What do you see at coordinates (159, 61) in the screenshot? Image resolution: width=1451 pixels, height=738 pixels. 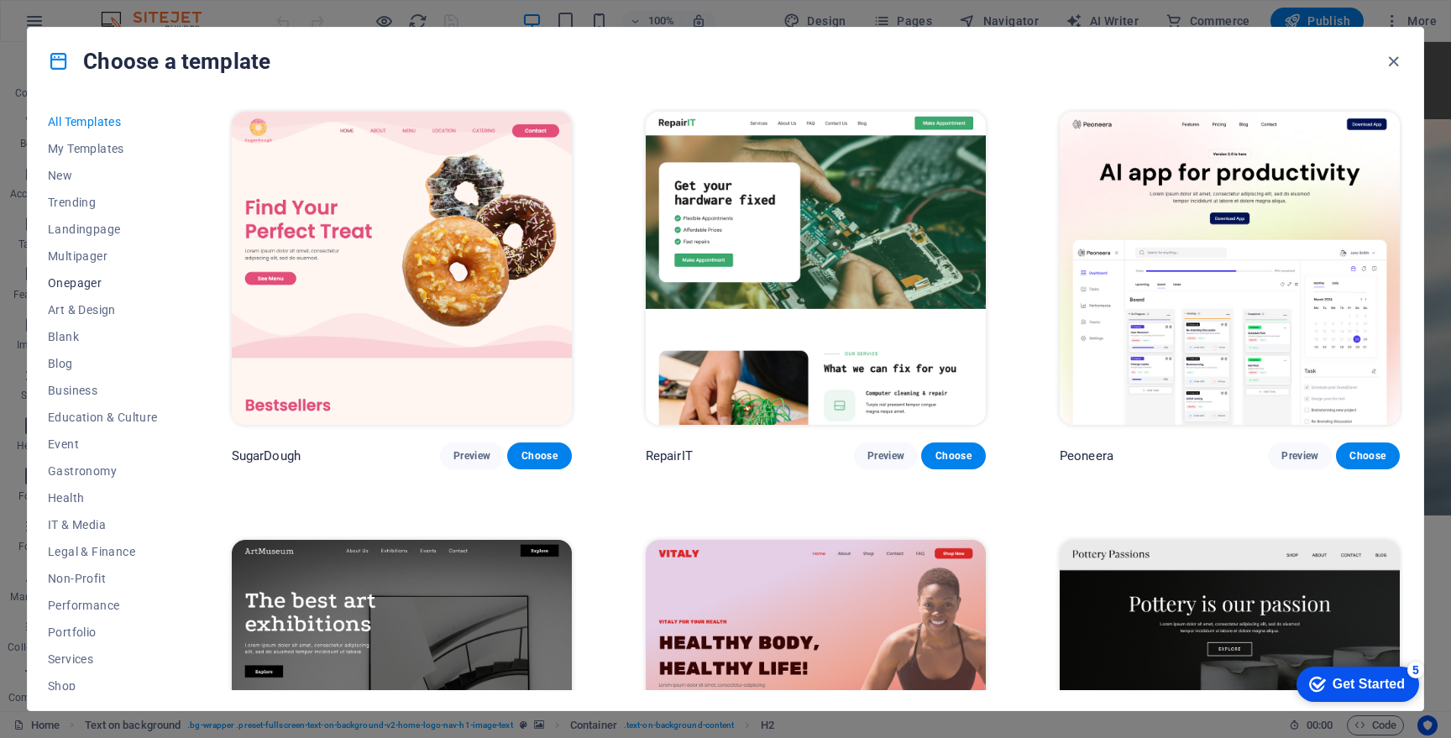 I see `h4: Choose a template` at bounding box center [159, 61].